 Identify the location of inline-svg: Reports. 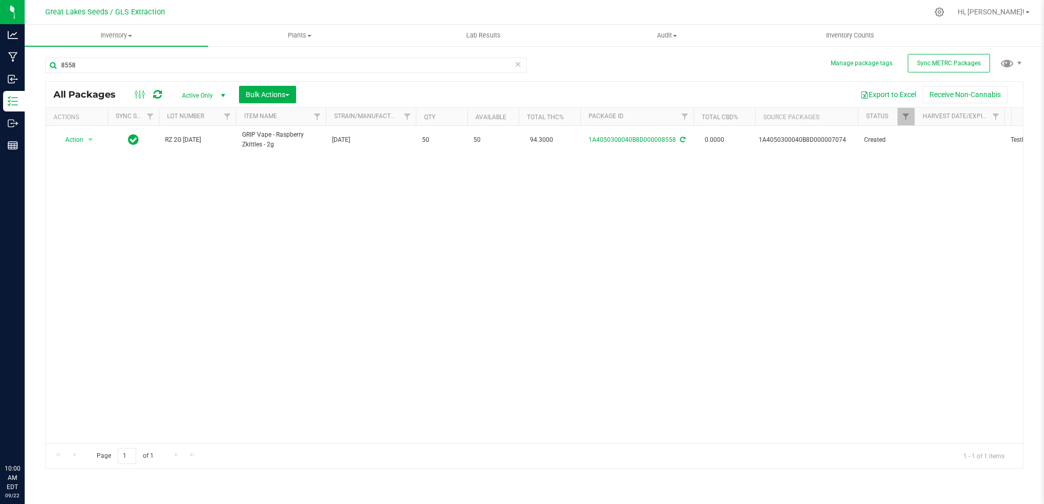
(13, 145).